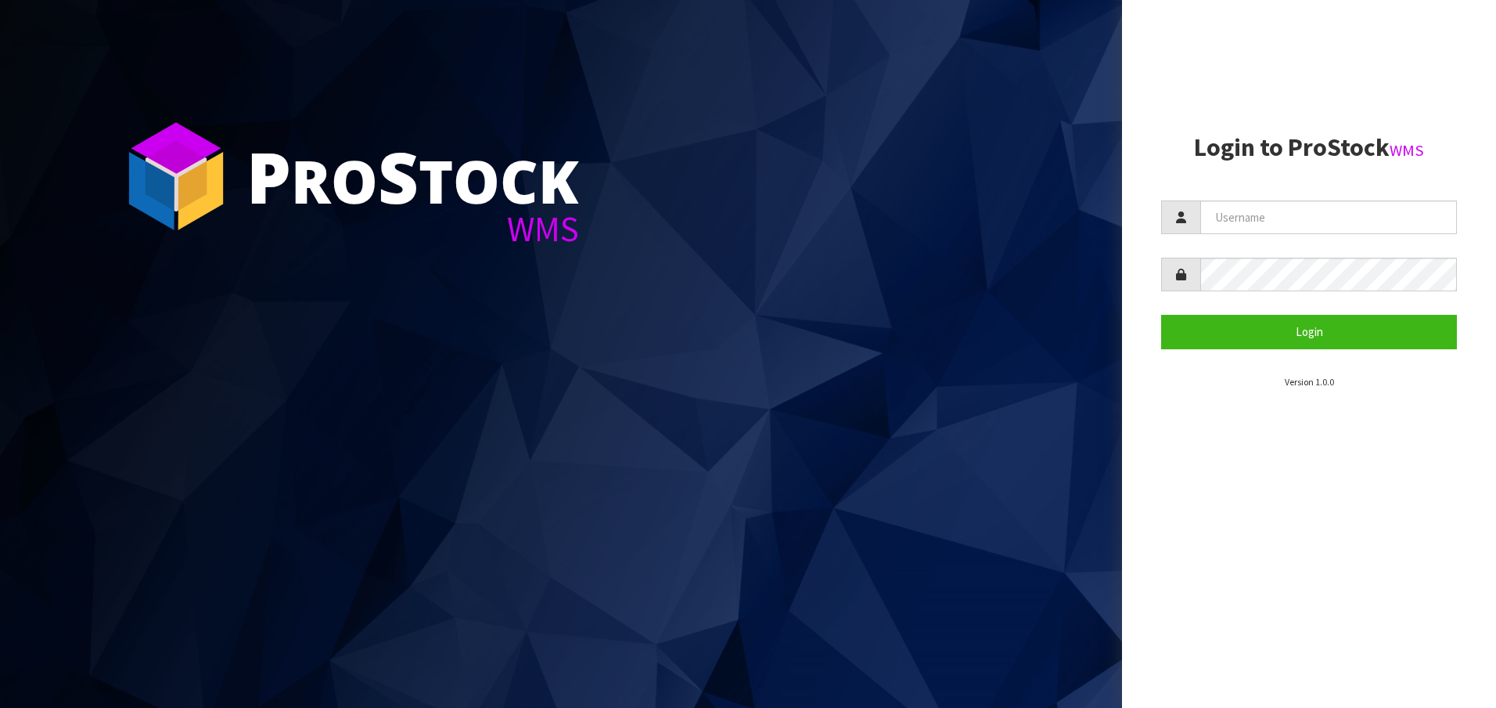 This screenshot has width=1496, height=708. What do you see at coordinates (1309, 381) in the screenshot?
I see `small: Version 1.0.0` at bounding box center [1309, 381].